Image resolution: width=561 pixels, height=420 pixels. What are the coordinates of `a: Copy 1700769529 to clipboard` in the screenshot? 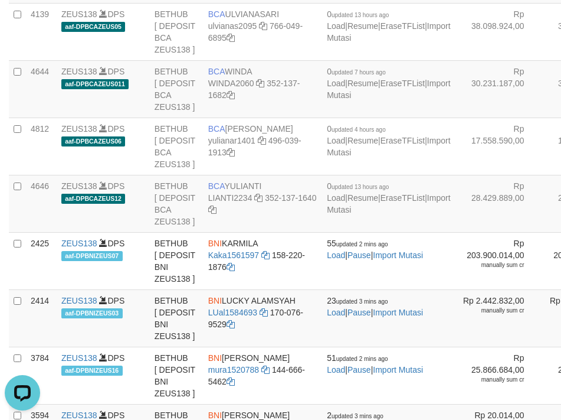 It's located at (231, 324).